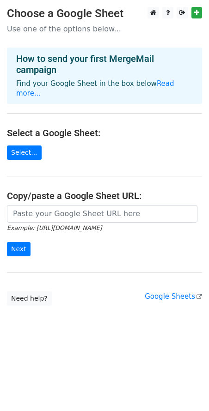 The image size is (209, 411). Describe the element at coordinates (18, 249) in the screenshot. I see `input: Next` at that location.